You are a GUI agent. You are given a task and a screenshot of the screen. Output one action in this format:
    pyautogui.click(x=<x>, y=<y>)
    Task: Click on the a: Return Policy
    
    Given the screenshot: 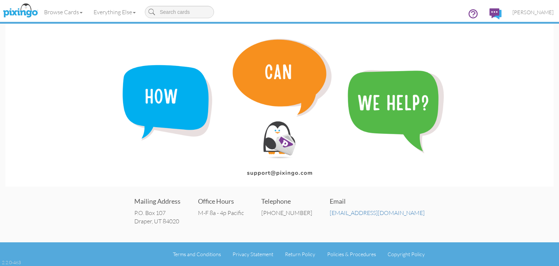 What is the action you would take?
    pyautogui.click(x=300, y=254)
    